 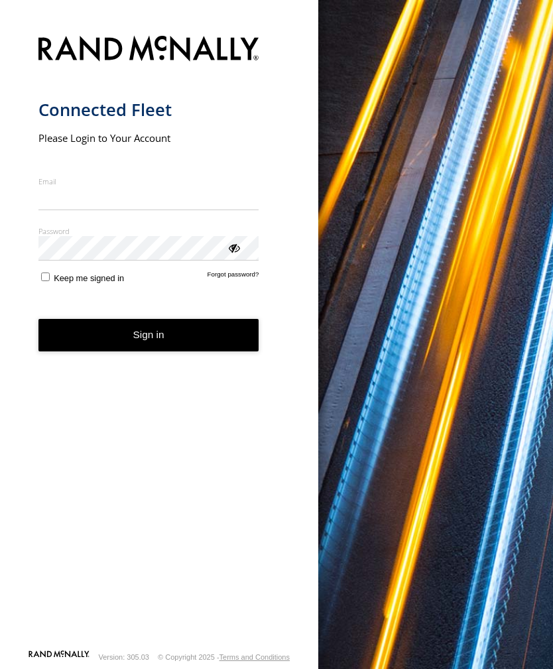 I want to click on label: Password, so click(x=148, y=231).